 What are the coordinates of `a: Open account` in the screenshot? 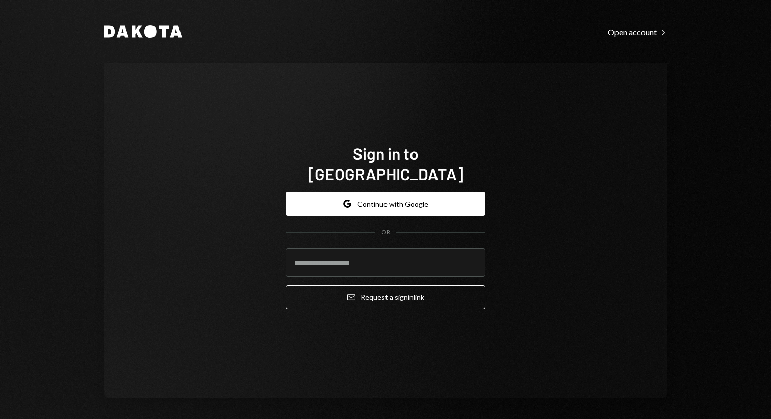 It's located at (637, 32).